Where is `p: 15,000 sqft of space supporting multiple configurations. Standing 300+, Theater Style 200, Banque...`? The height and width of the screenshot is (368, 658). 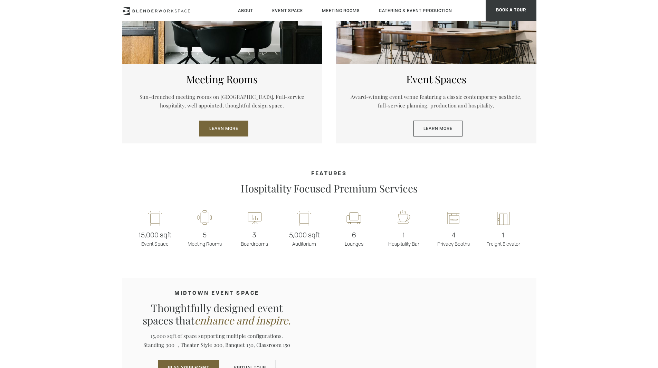 p: 15,000 sqft of space supporting multiple configurations. Standing 300+, Theater Style 200, Banque... is located at coordinates (217, 340).